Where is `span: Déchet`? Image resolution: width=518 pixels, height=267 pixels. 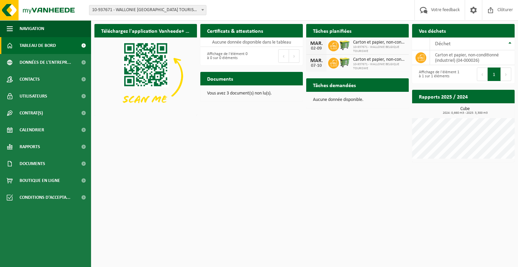 span: Déchet is located at coordinates (442, 44).